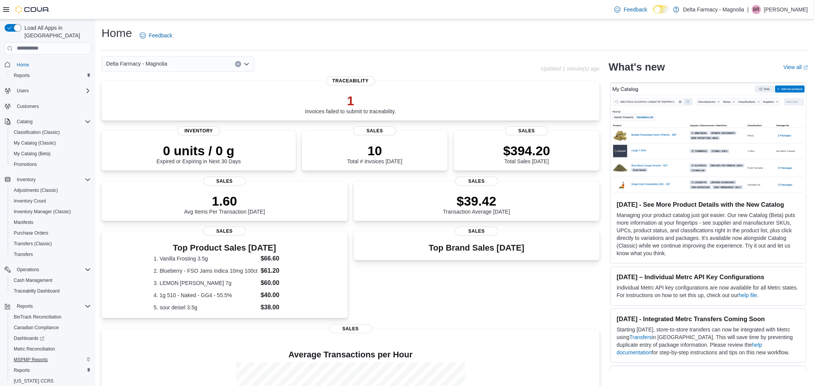 The height and width of the screenshot is (386, 814). I want to click on span: BioTrack Reconciliation, so click(37, 317).